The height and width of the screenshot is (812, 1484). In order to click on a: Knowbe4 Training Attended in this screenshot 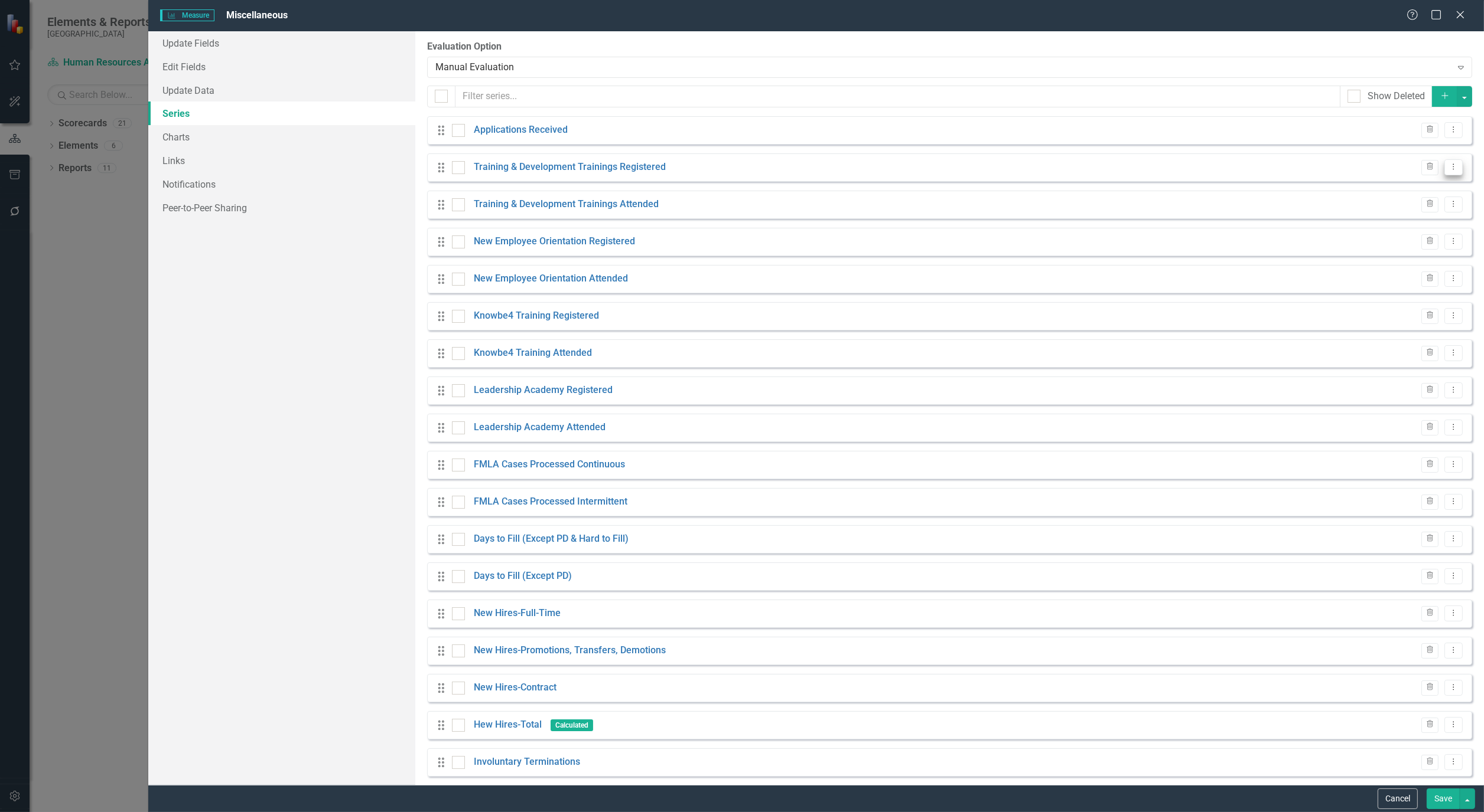, I will do `click(533, 353)`.